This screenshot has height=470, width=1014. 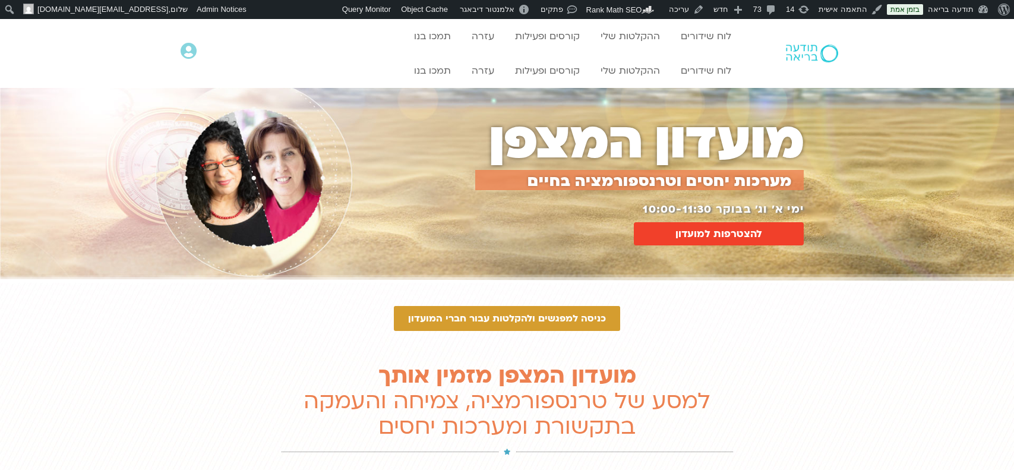 What do you see at coordinates (507, 318) in the screenshot?
I see `span: כניסה למפגשים ולהקלטות עבור חברי המועדון` at bounding box center [507, 318].